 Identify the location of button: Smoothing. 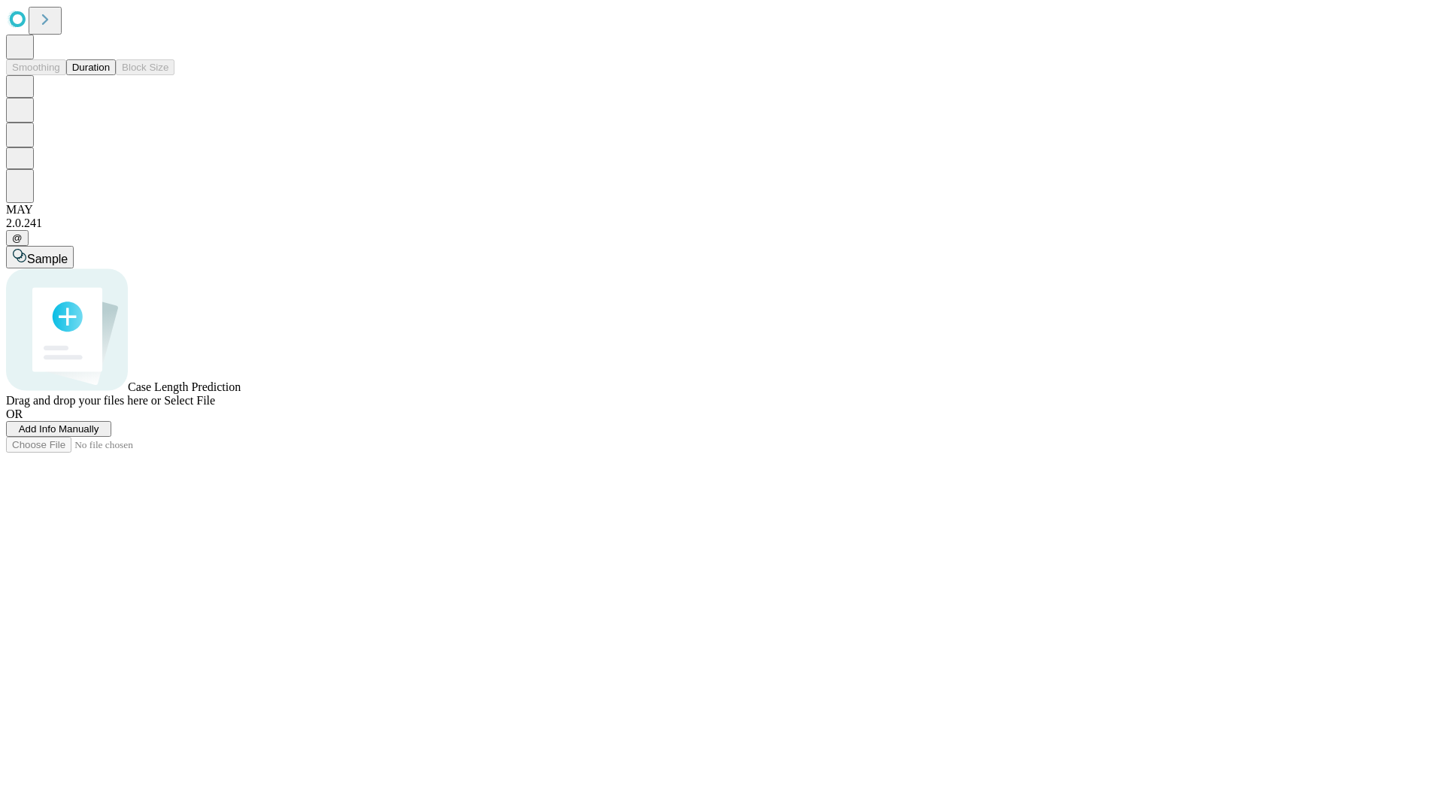
(36, 67).